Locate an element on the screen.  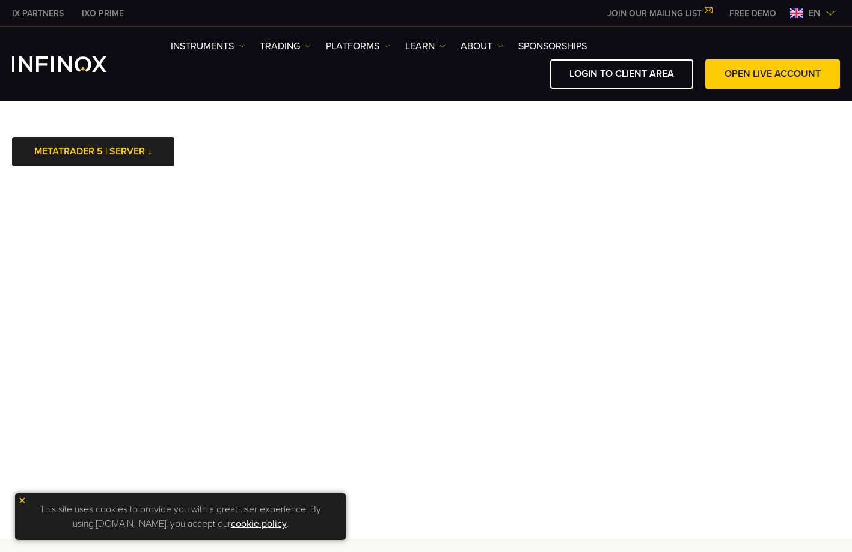
a: LOGIN TO CLIENT AREA is located at coordinates (622, 74).